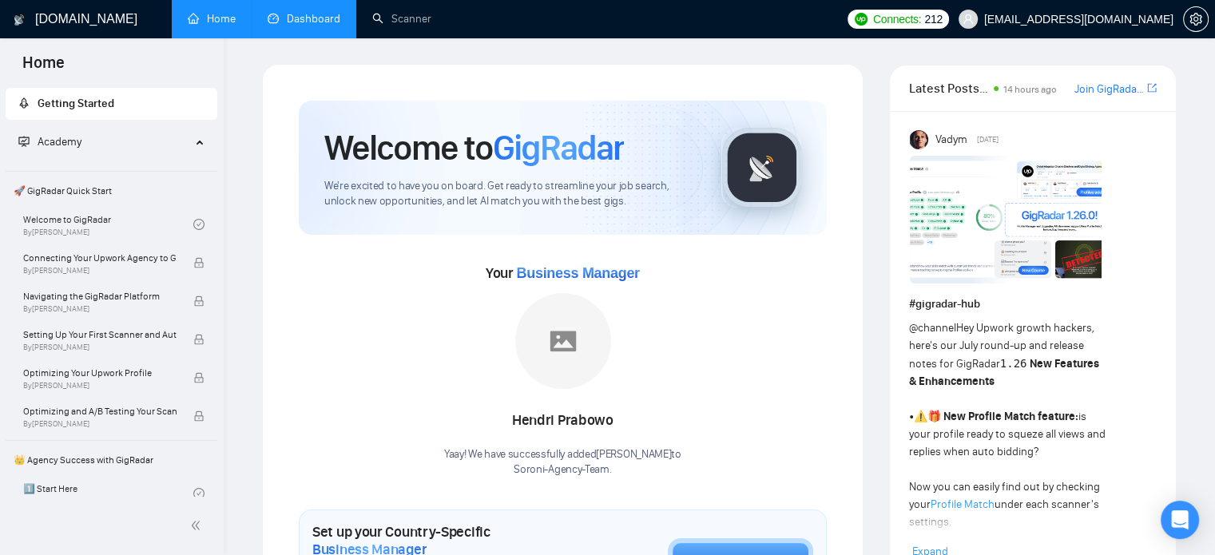  What do you see at coordinates (76, 103) in the screenshot?
I see `span: Getting Started` at bounding box center [76, 103].